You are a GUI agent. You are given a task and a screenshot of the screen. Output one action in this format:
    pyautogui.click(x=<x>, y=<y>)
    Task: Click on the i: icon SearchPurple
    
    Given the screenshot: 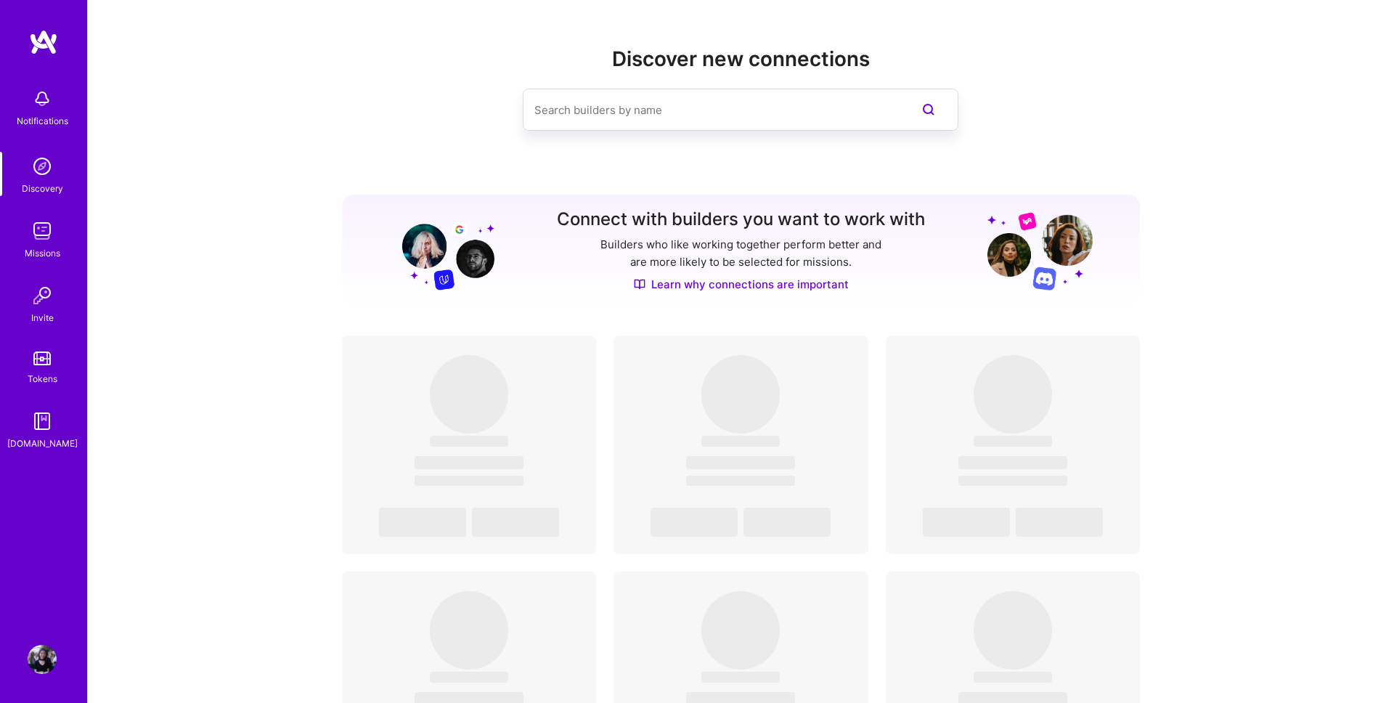 What is the action you would take?
    pyautogui.click(x=928, y=110)
    